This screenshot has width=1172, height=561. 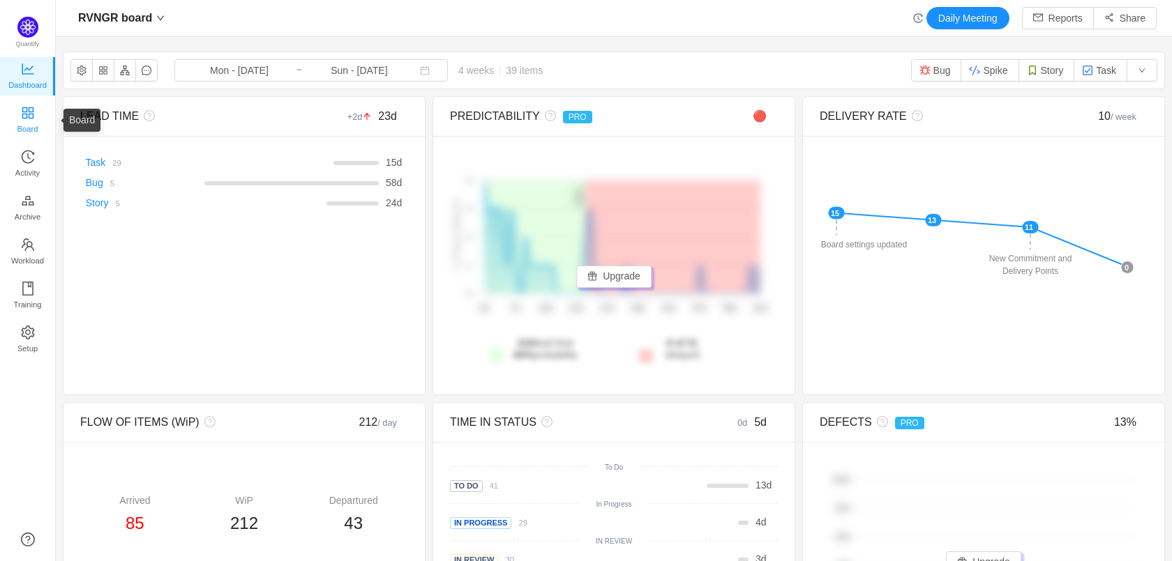 I want to click on tspan: 41d, so click(x=668, y=308).